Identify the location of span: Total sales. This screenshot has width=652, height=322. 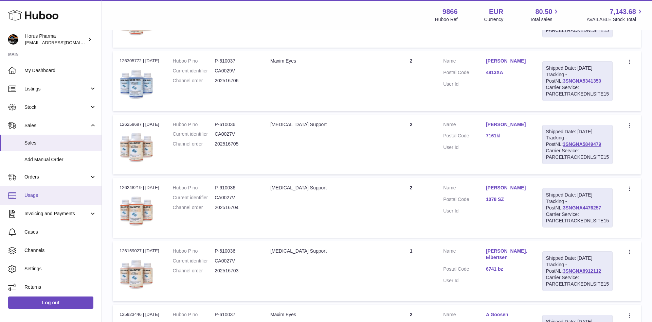
(545, 19).